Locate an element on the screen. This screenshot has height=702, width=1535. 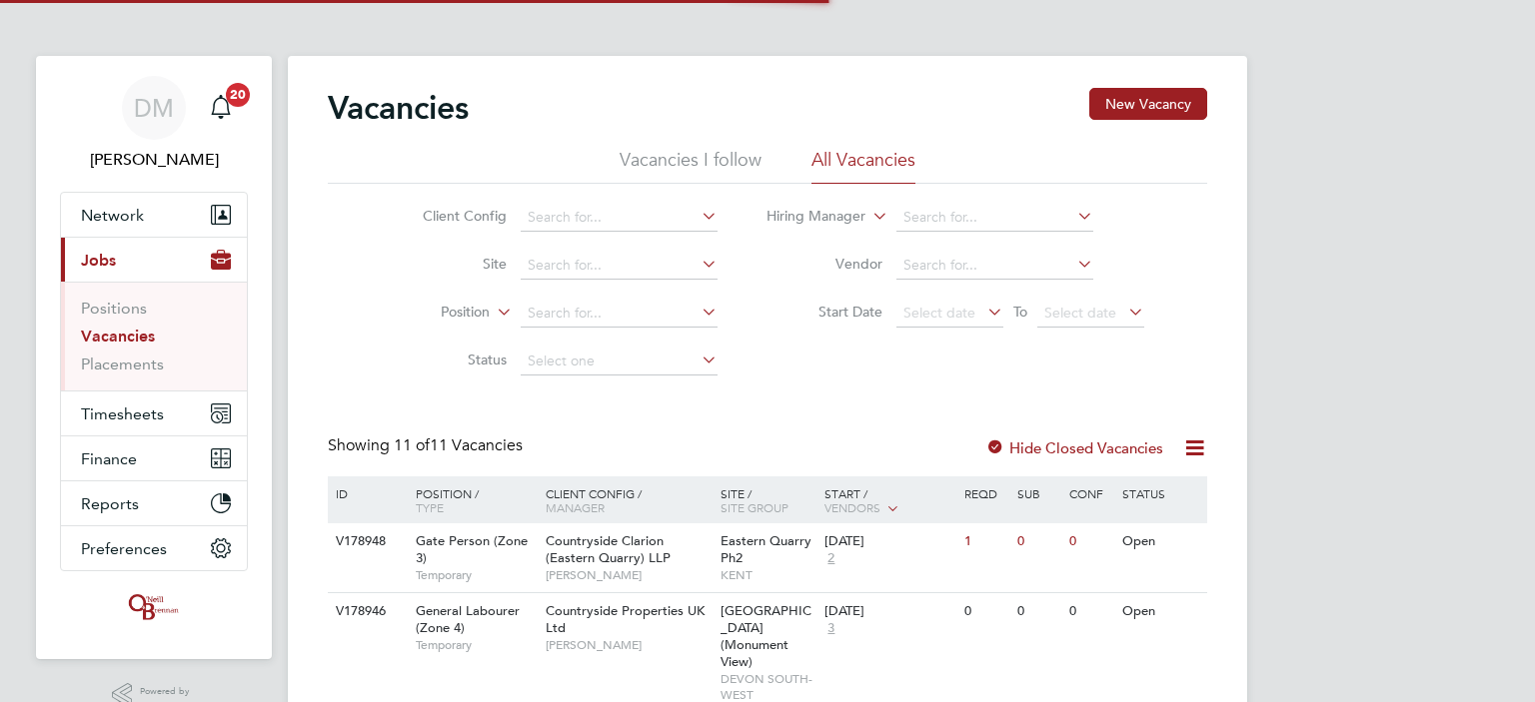
input: Select one is located at coordinates (618, 362).